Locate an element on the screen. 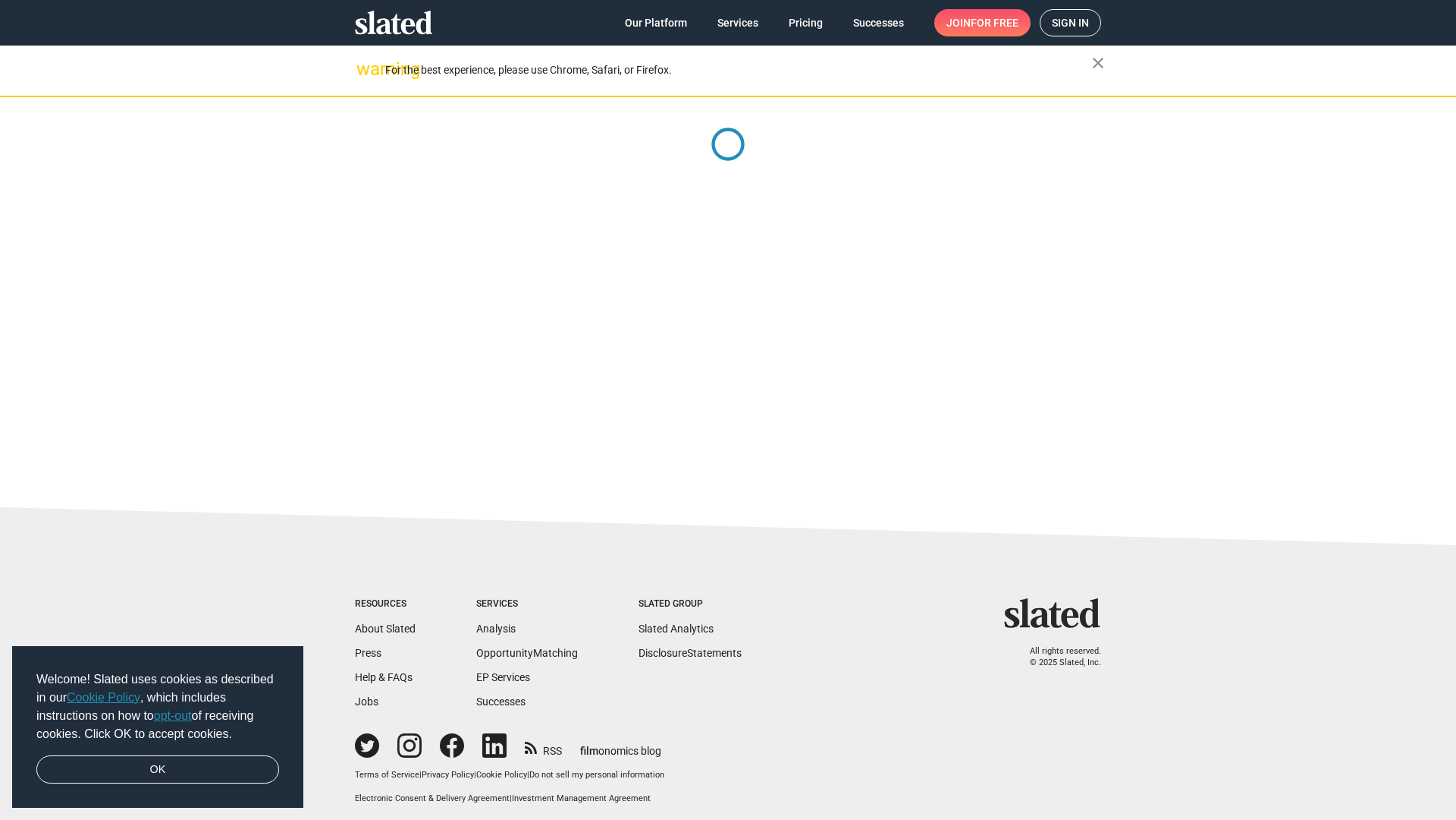 The width and height of the screenshot is (1456, 820). a: DisclosureStatements is located at coordinates (690, 653).